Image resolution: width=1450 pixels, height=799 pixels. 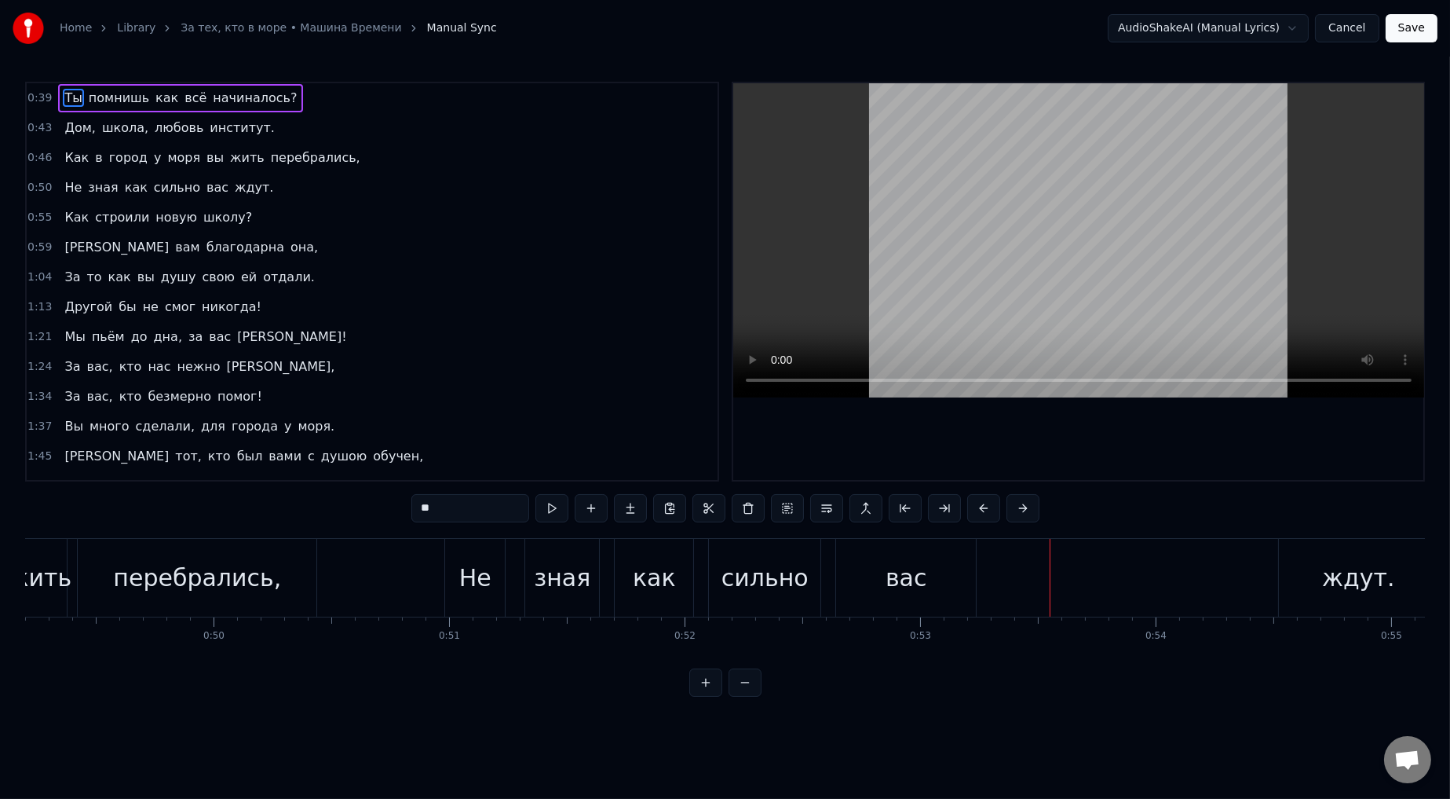 I want to click on div: 0:54, so click(x=1156, y=636).